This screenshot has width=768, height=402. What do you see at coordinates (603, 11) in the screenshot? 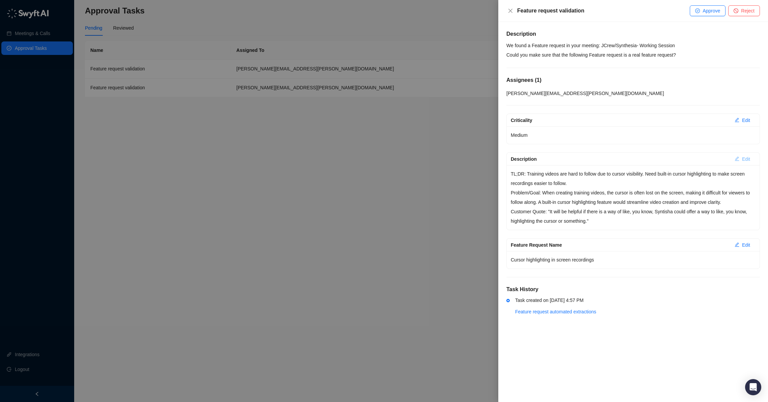
I see `div: Feature request validation` at bounding box center [603, 11].